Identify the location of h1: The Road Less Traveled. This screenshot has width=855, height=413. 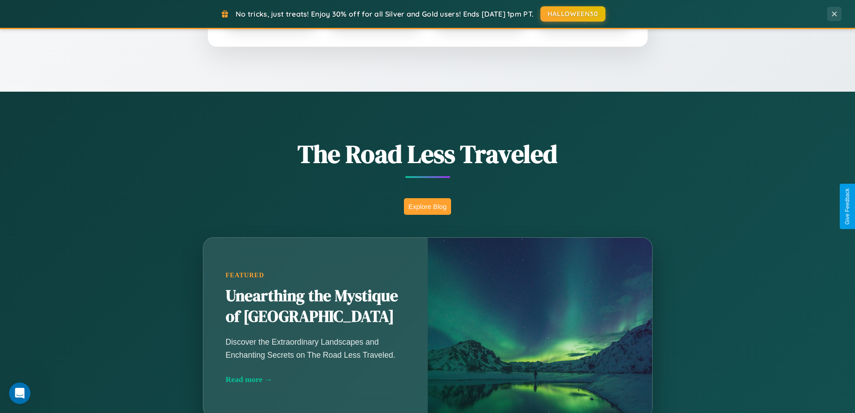
(428, 154).